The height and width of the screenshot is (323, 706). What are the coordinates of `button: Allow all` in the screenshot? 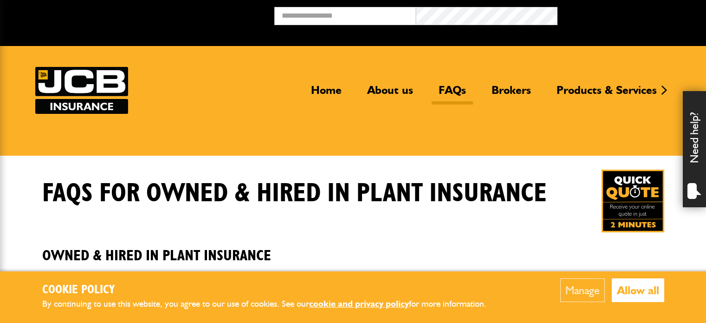 It's located at (638, 290).